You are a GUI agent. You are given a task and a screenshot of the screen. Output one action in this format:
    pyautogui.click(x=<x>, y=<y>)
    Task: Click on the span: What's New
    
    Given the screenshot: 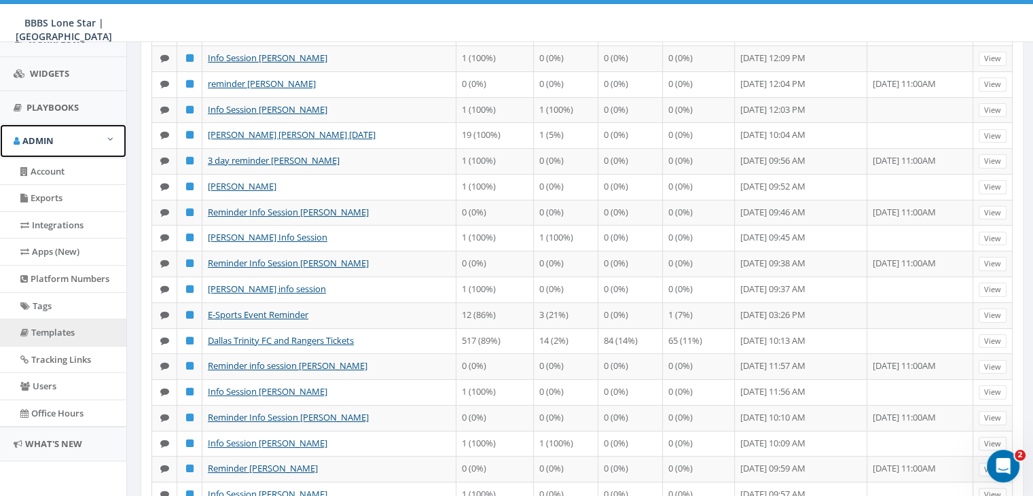 What is the action you would take?
    pyautogui.click(x=54, y=443)
    